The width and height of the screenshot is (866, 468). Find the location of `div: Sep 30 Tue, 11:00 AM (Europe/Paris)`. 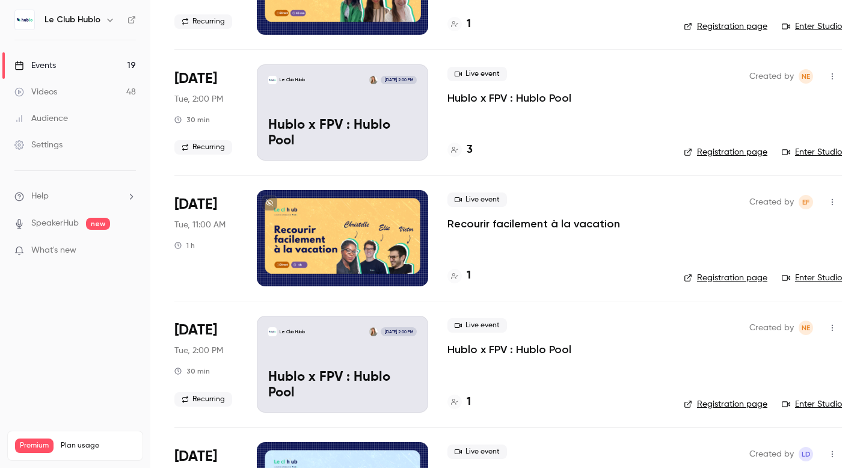

div: Sep 30 Tue, 11:00 AM (Europe/Paris) is located at coordinates (206, 238).